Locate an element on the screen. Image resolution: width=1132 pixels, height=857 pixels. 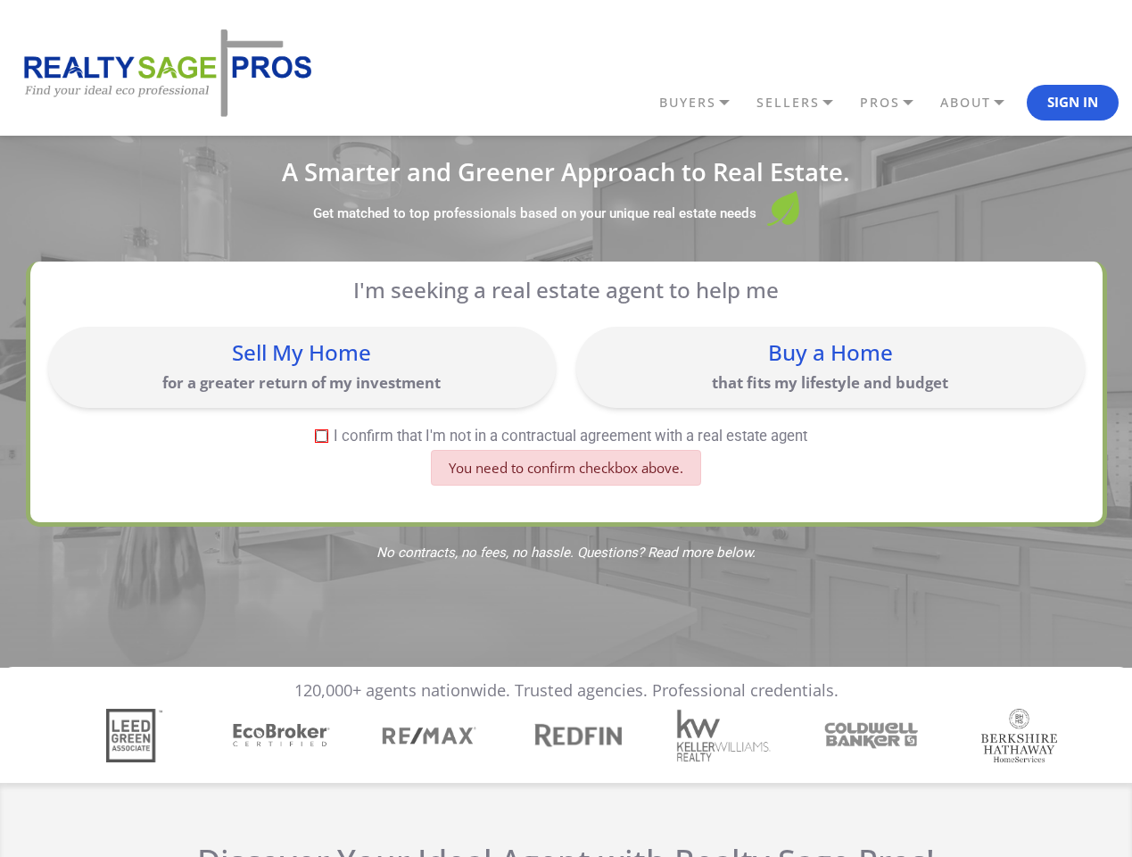
p: that fits my lifestyle and budget is located at coordinates (830, 382).